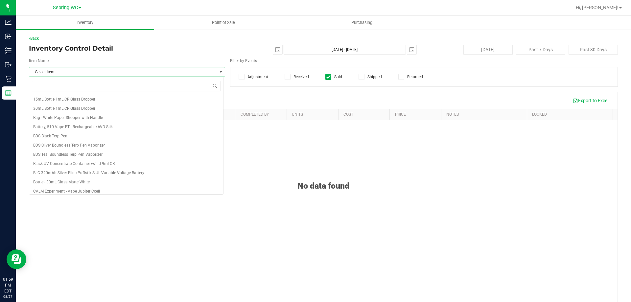 The image size is (631, 302). Describe the element at coordinates (362, 23) in the screenshot. I see `a: Purchasing` at that location.